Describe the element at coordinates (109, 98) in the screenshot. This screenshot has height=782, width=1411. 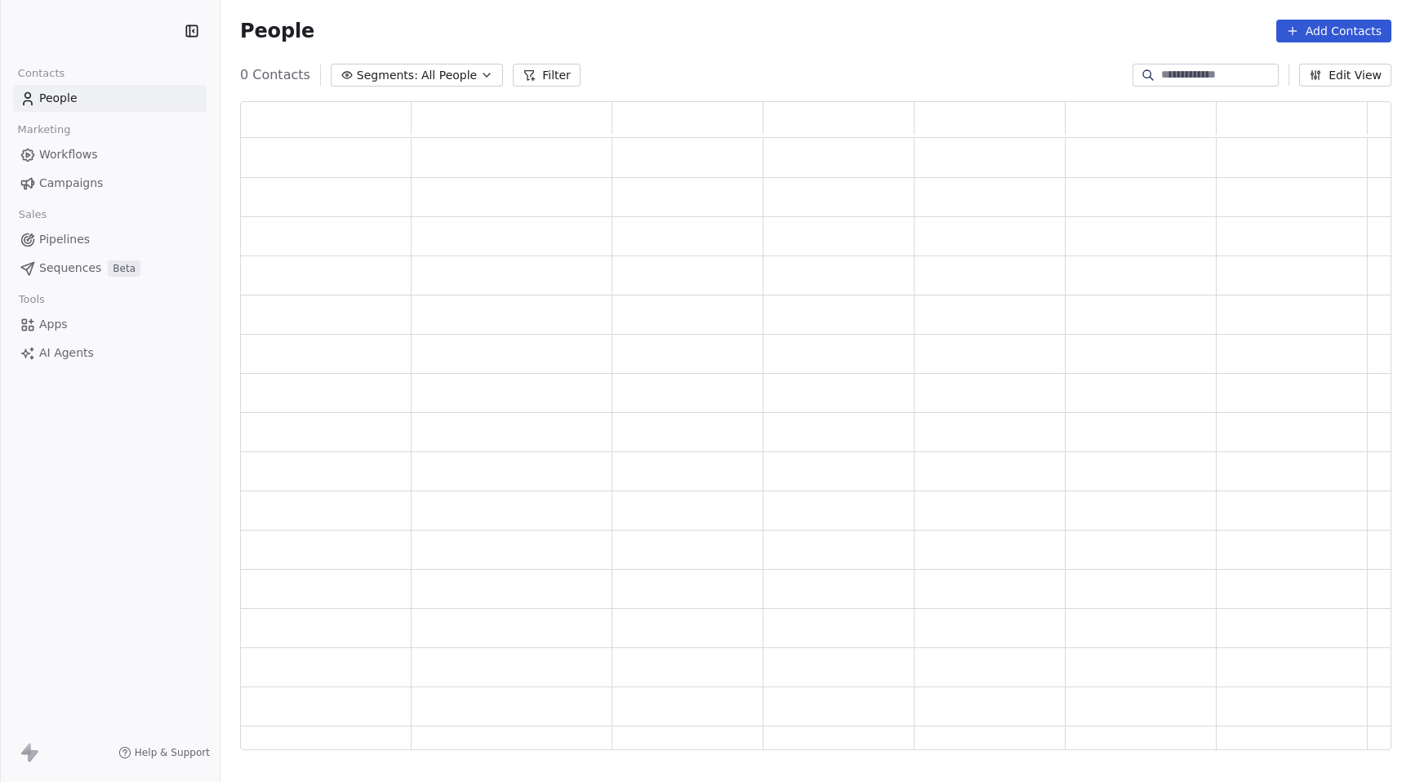
I see `a: People` at that location.